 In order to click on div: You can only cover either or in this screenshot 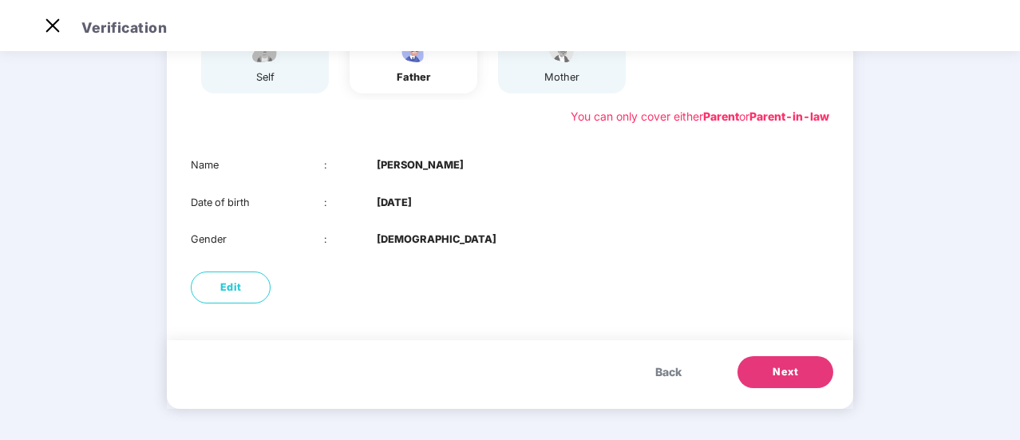, I will do `click(700, 117)`.